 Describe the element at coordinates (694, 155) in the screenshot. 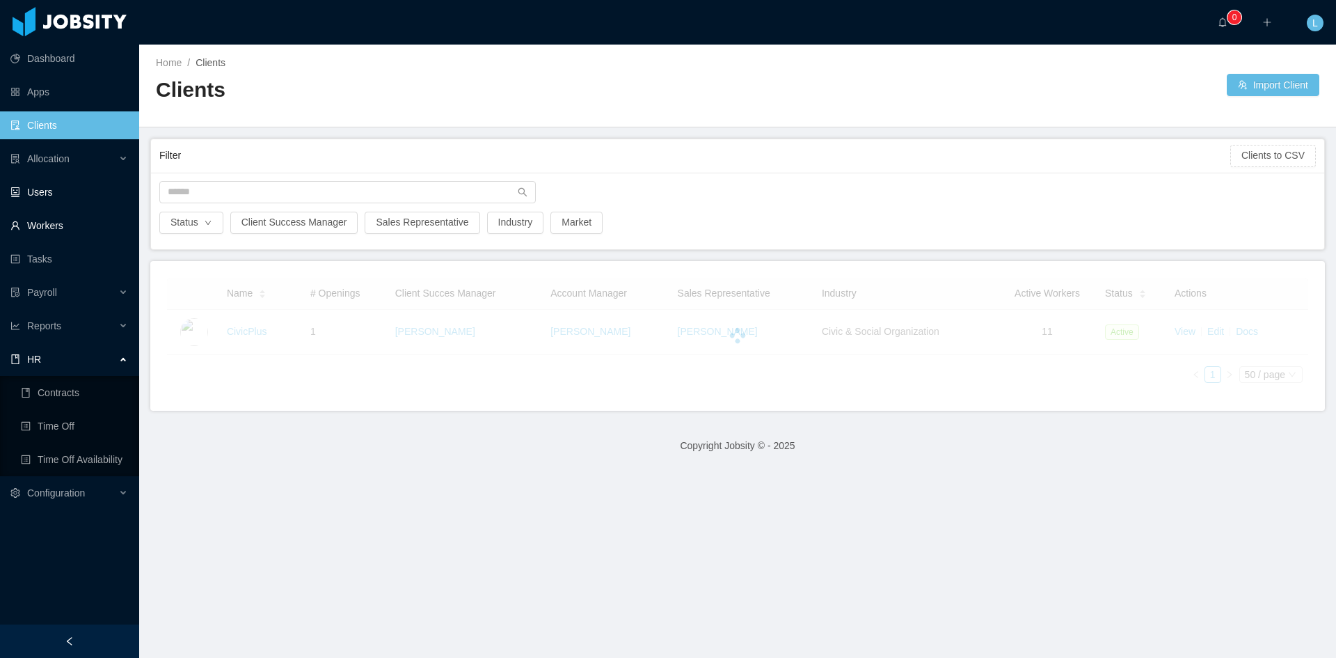

I see `div: Filter` at that location.